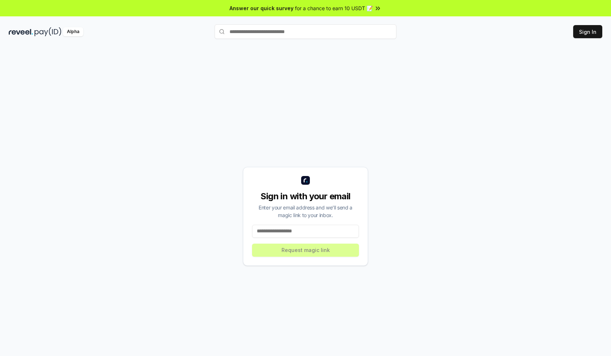 This screenshot has width=611, height=356. Describe the element at coordinates (334, 8) in the screenshot. I see `span: for a chance to earn 10 USDT 📝` at that location.